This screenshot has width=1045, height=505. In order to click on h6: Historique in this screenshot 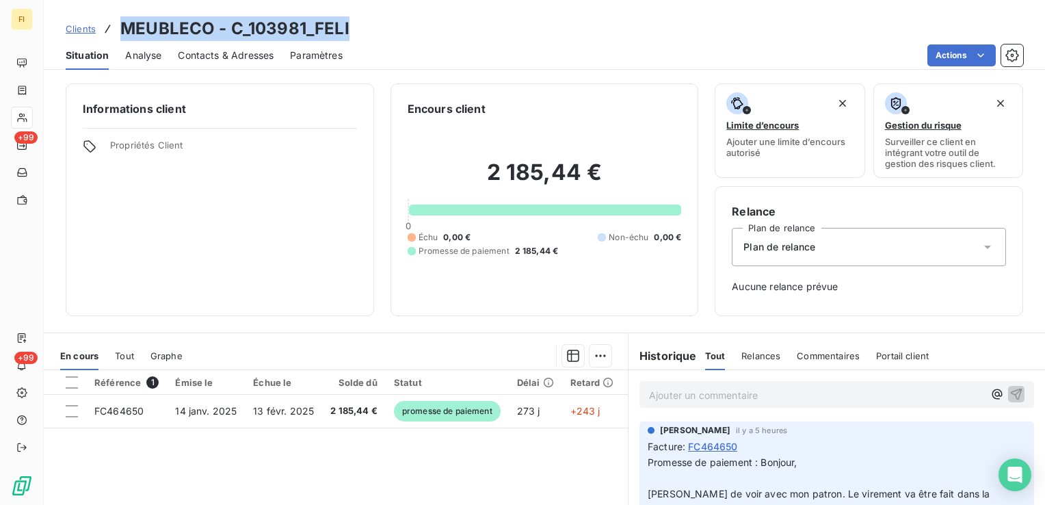, I will do `click(662, 355)`.